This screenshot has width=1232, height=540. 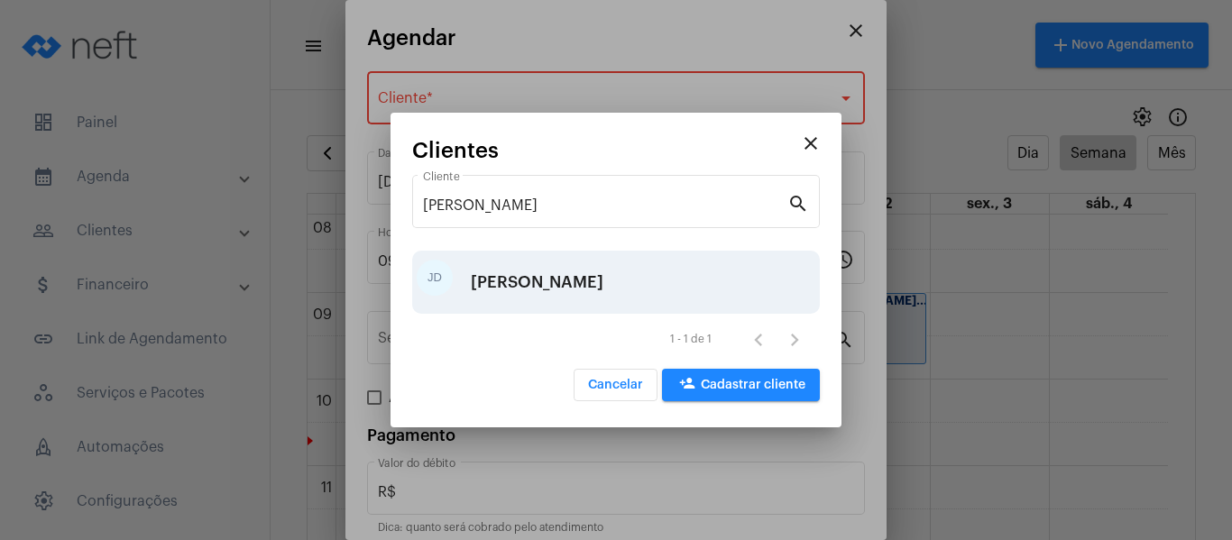 I want to click on span: Cancelar, so click(x=615, y=385).